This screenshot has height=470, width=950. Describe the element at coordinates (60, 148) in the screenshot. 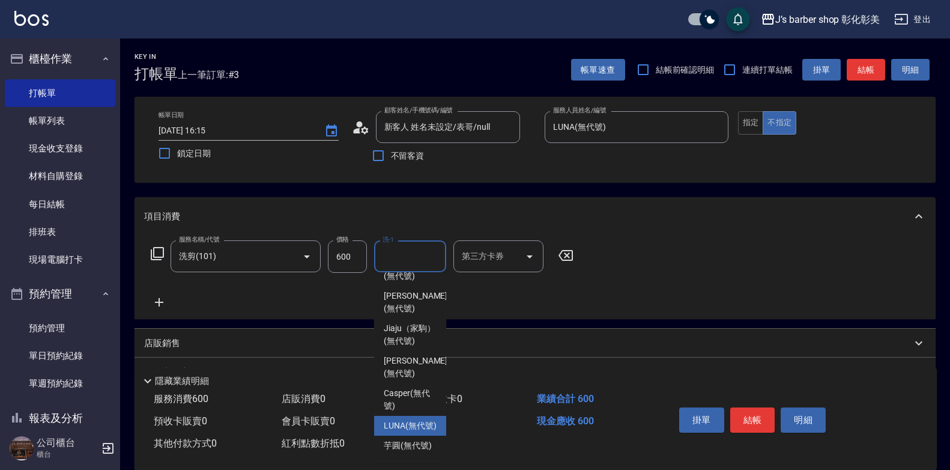

I see `a: 現金收支登錄` at that location.